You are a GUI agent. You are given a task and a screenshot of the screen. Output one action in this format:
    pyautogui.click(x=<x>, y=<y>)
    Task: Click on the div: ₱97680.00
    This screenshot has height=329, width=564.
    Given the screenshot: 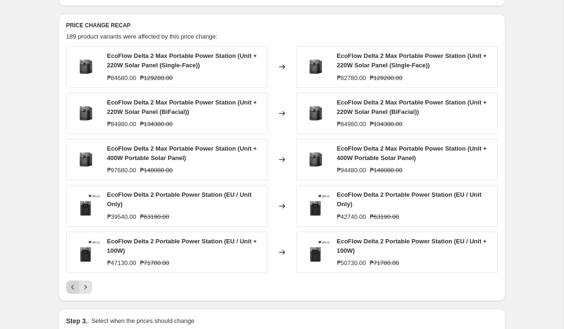 What is the action you would take?
    pyautogui.click(x=122, y=170)
    